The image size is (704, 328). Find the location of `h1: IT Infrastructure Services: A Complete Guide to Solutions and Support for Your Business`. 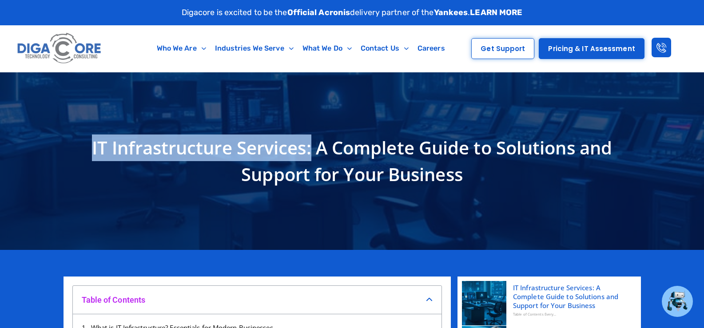

h1: IT Infrastructure Services: A Complete Guide to Solutions and Support for Your Business is located at coordinates (352, 161).